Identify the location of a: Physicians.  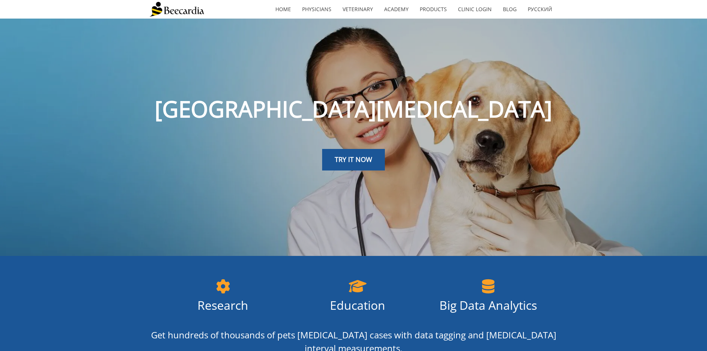
(317, 9).